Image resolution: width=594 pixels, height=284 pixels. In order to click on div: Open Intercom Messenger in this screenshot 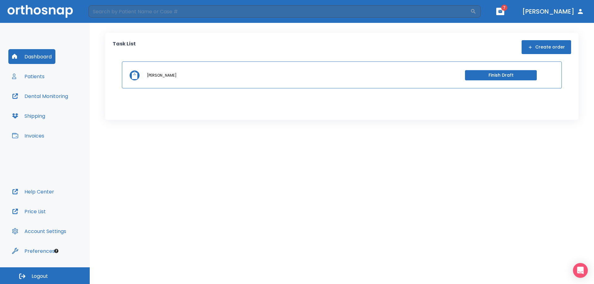, I will do `click(581, 271)`.